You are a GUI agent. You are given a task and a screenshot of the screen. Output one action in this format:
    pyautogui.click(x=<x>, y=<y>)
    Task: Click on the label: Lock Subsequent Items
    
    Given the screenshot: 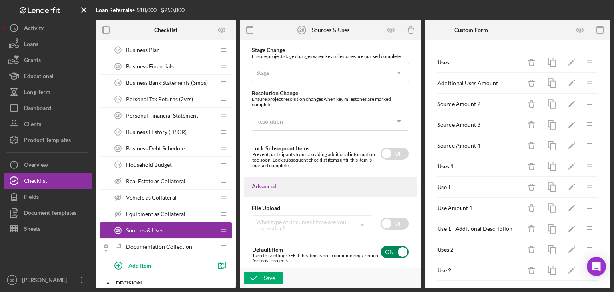 What is the action you would take?
    pyautogui.click(x=281, y=148)
    